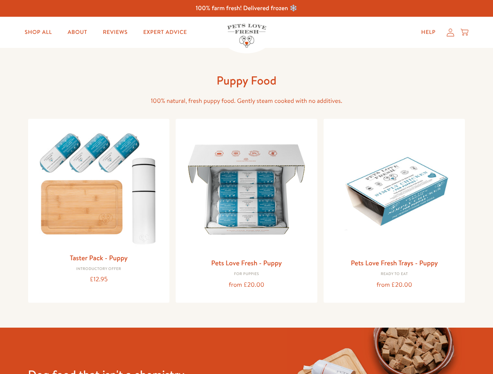  Describe the element at coordinates (38, 32) in the screenshot. I see `a: Shop All` at that location.